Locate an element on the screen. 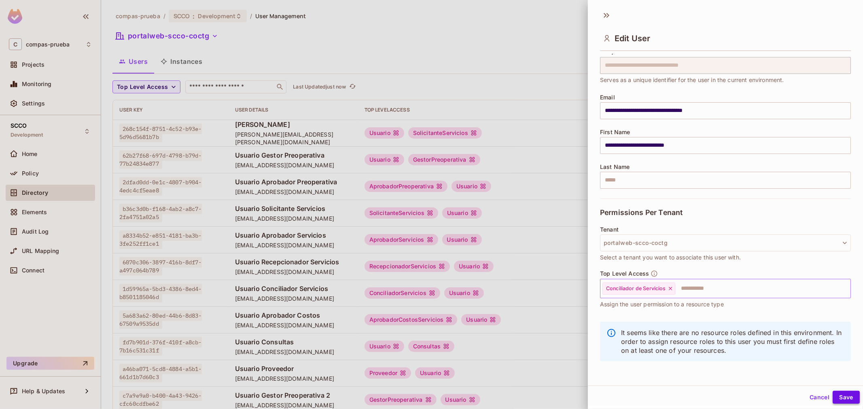 Image resolution: width=863 pixels, height=409 pixels. span: Edit User is located at coordinates (632, 38).